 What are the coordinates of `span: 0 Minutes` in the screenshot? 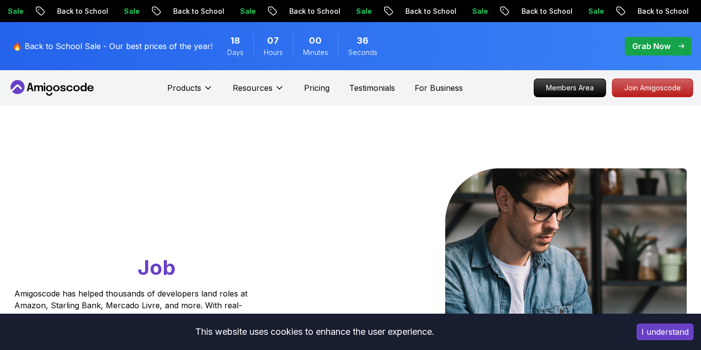 It's located at (315, 41).